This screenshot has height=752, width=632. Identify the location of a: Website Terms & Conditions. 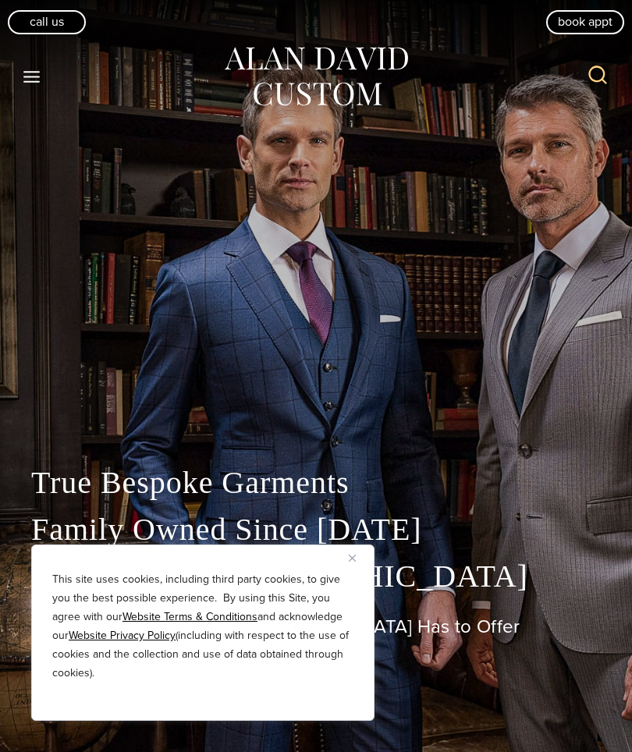
(190, 617).